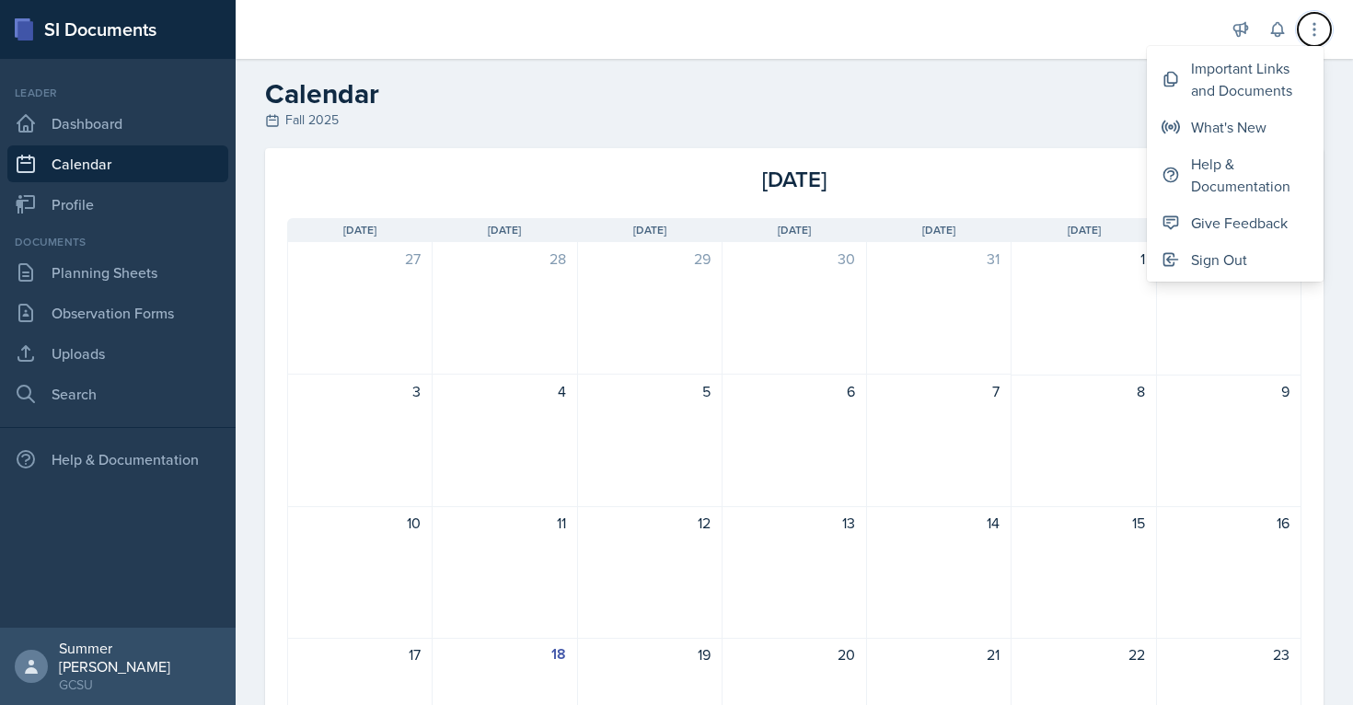 This screenshot has height=705, width=1353. What do you see at coordinates (795, 259) in the screenshot?
I see `div: 30` at bounding box center [795, 259].